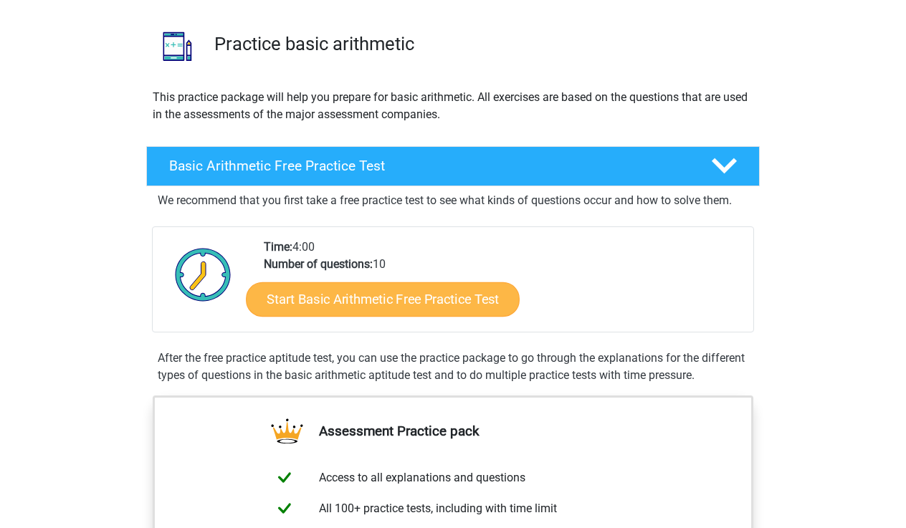 Image resolution: width=906 pixels, height=528 pixels. What do you see at coordinates (177, 46) in the screenshot?
I see `img: basic arithmetic` at bounding box center [177, 46].